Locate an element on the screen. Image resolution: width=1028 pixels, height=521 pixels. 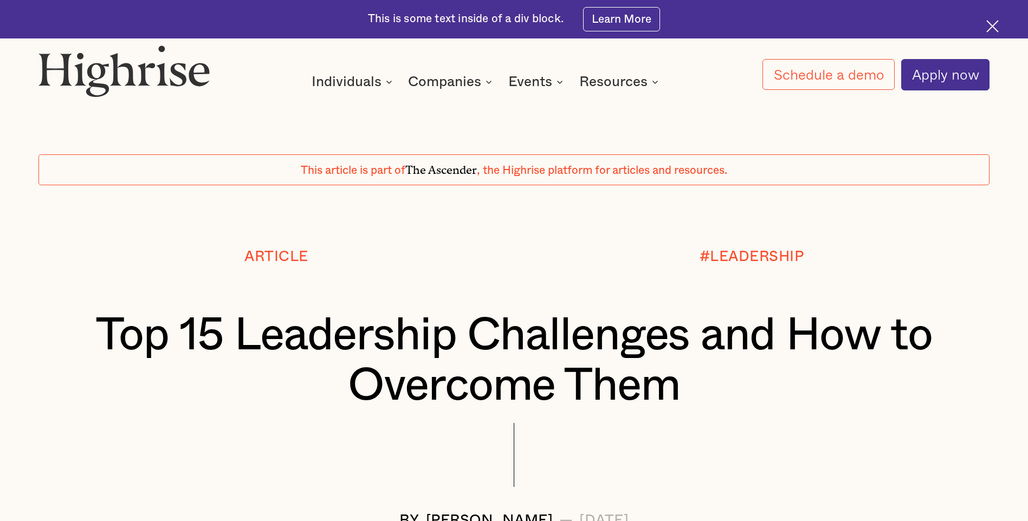
a: Learn More is located at coordinates (621, 19).